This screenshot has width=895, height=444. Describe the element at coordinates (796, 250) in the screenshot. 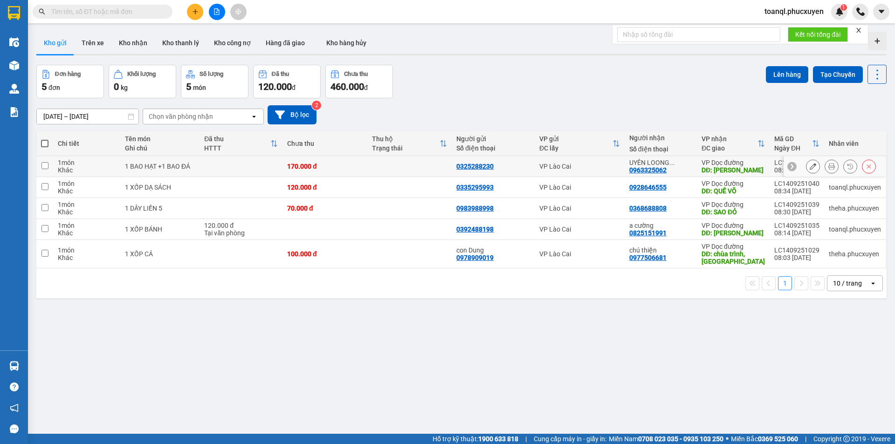

I see `div: LC1409251029` at that location.